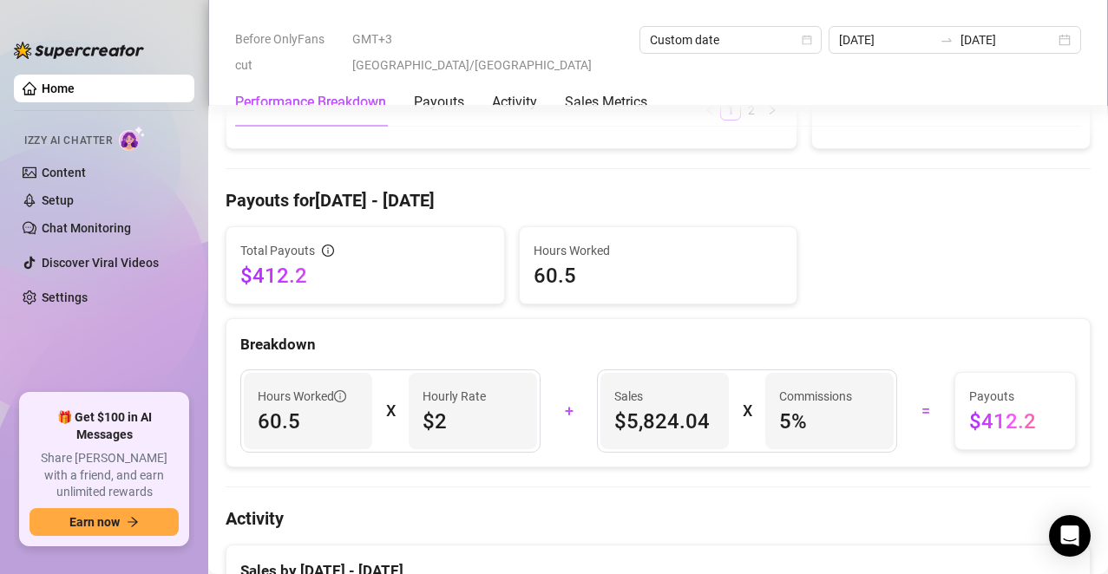 The width and height of the screenshot is (1108, 574). Describe the element at coordinates (658, 344) in the screenshot. I see `div: Breakdown` at that location.